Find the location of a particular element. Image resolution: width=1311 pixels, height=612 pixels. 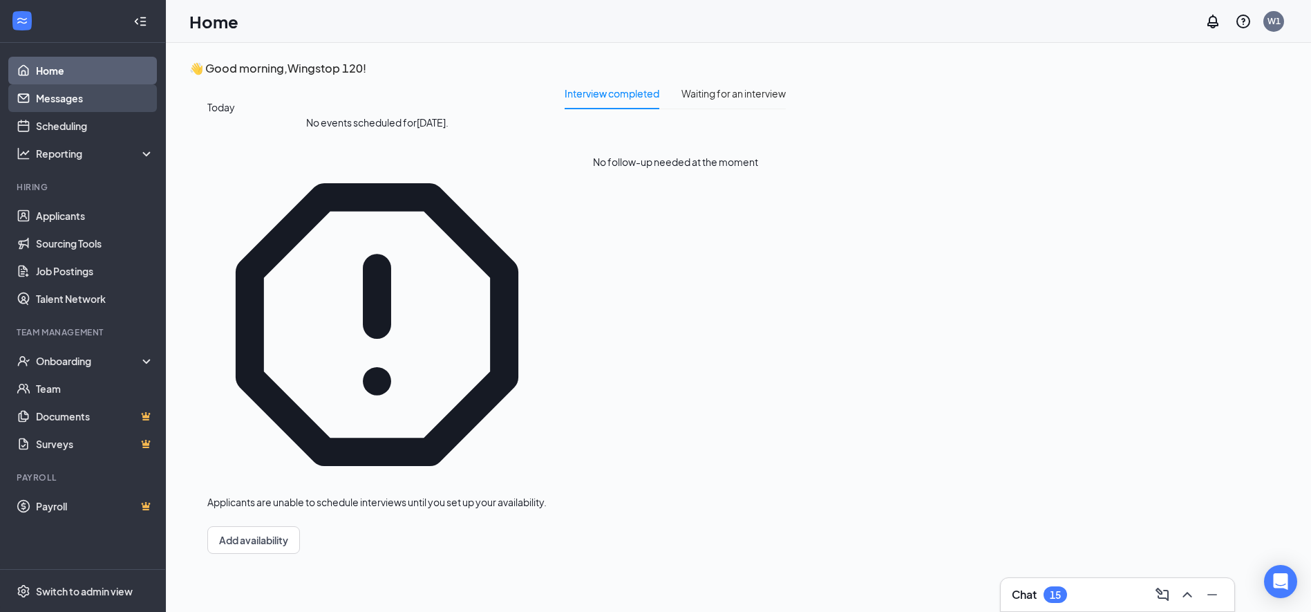

a: Talent Network is located at coordinates (95, 299).